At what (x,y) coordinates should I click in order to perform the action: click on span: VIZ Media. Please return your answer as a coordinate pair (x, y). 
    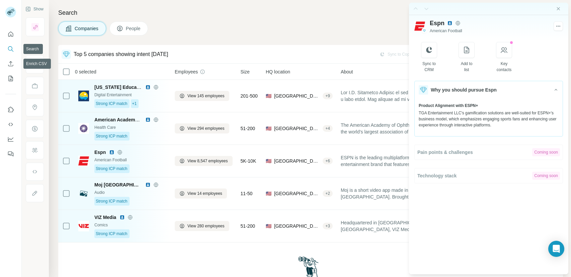
    Looking at the image, I should click on (105, 217).